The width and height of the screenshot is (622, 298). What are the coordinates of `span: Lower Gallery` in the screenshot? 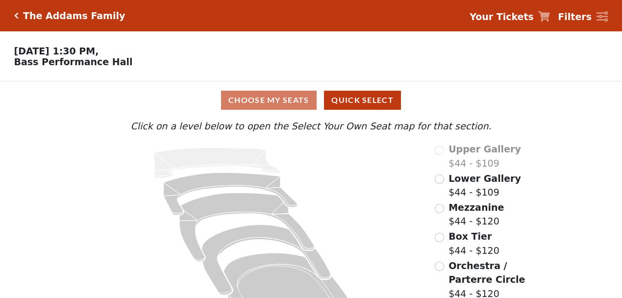 It's located at (485, 179).